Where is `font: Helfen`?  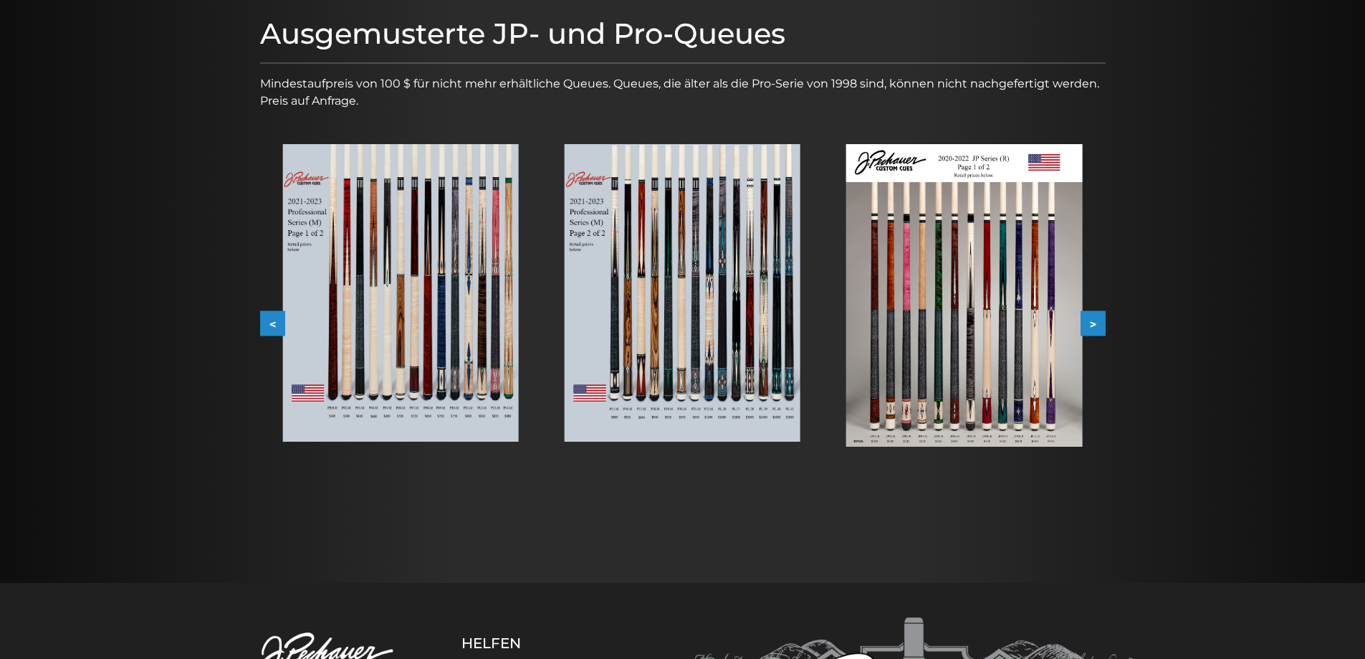
font: Helfen is located at coordinates (491, 643).